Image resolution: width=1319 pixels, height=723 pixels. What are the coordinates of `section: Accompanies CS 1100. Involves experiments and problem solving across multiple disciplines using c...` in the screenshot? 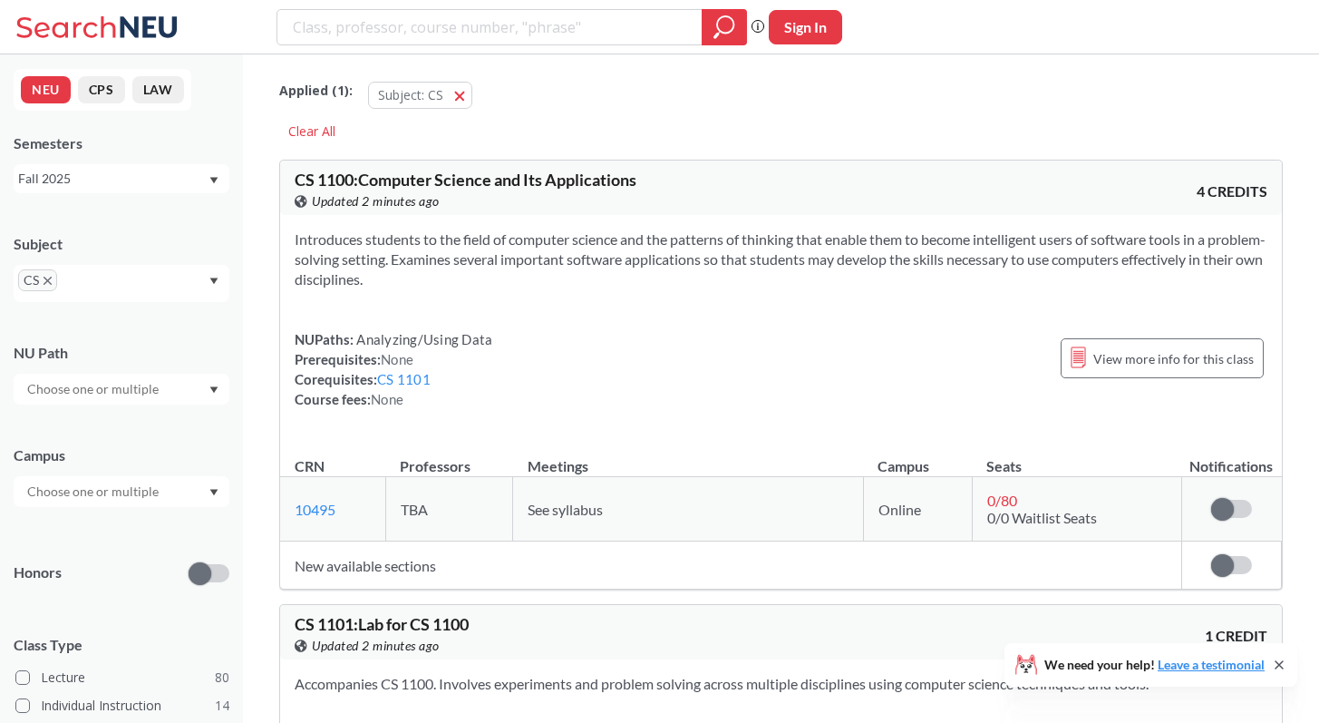 It's located at (781, 684).